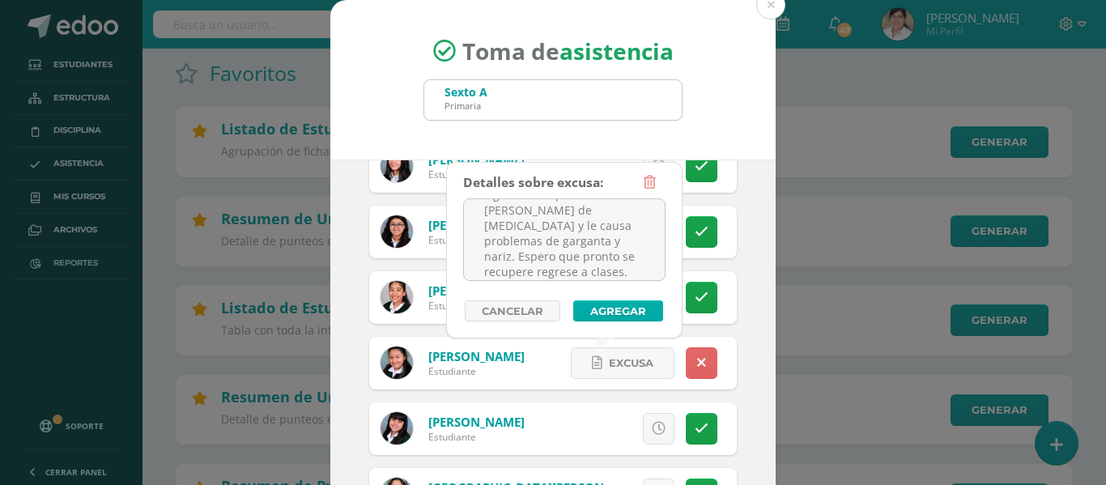 The height and width of the screenshot is (485, 1106). I want to click on div: Detalles sobre excusa:, so click(533, 182).